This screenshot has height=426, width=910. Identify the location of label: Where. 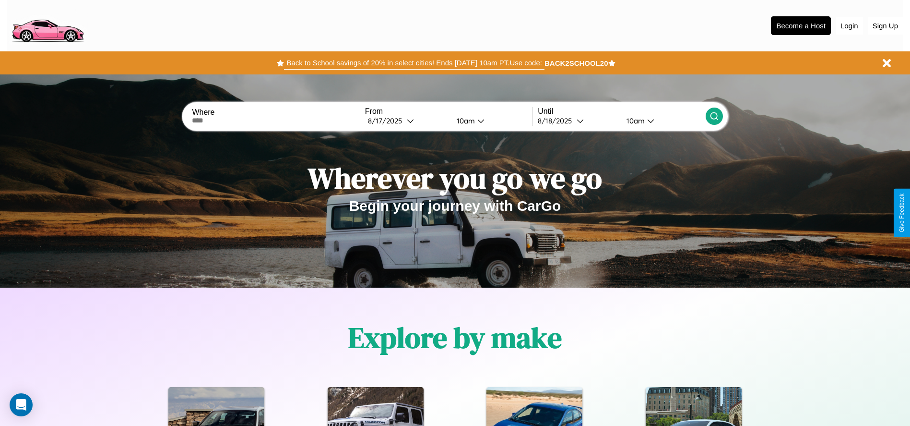
(275, 112).